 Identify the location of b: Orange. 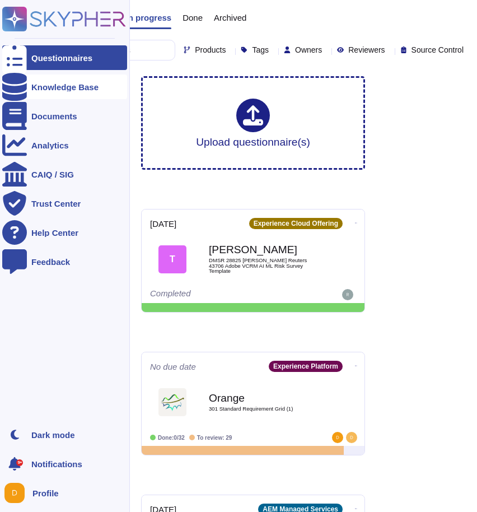
(265, 397).